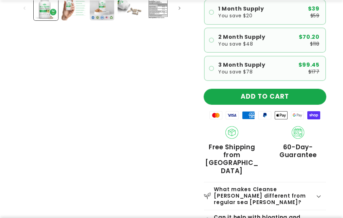 The image size is (343, 218). Describe the element at coordinates (235, 72) in the screenshot. I see `span: You save $78` at that location.